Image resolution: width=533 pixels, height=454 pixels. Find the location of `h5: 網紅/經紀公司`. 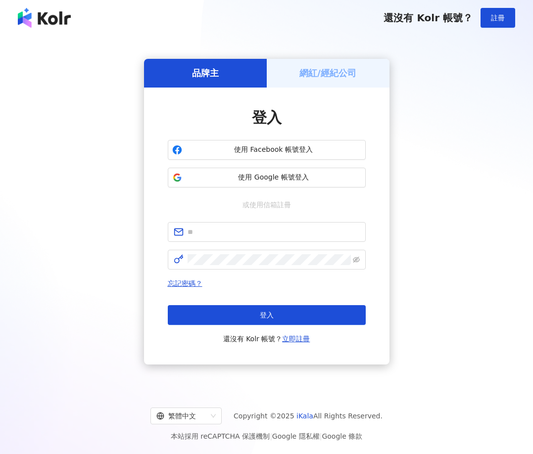

h5: 網紅/經紀公司 is located at coordinates (328, 73).